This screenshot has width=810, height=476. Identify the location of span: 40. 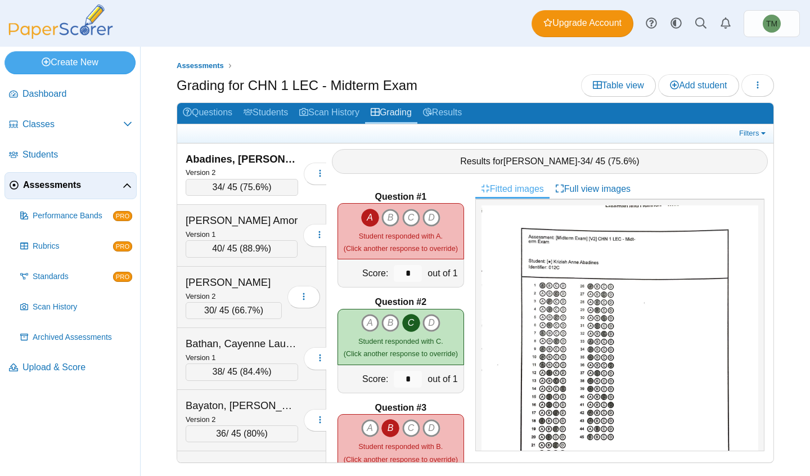
(217, 248).